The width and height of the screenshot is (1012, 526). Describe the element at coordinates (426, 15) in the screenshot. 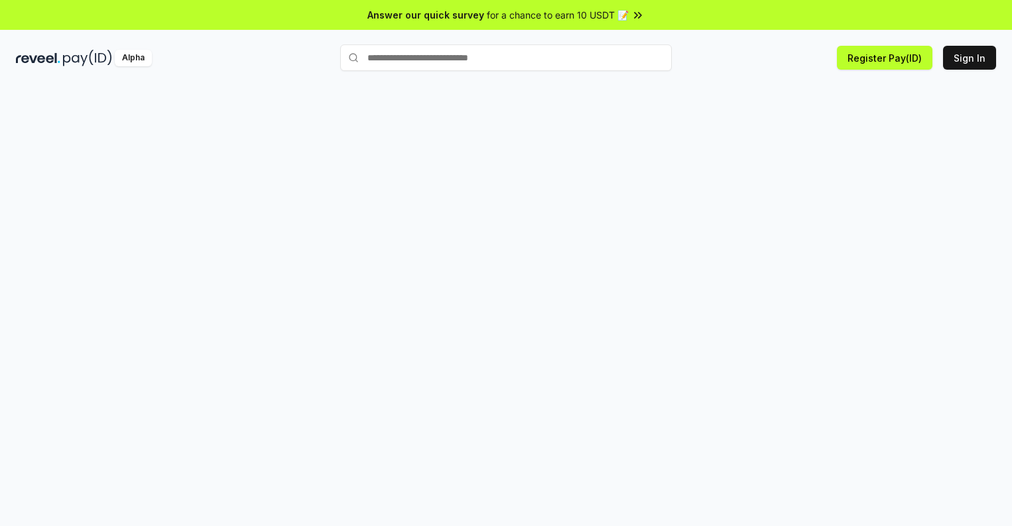

I see `span: Answer our quick survey` at that location.